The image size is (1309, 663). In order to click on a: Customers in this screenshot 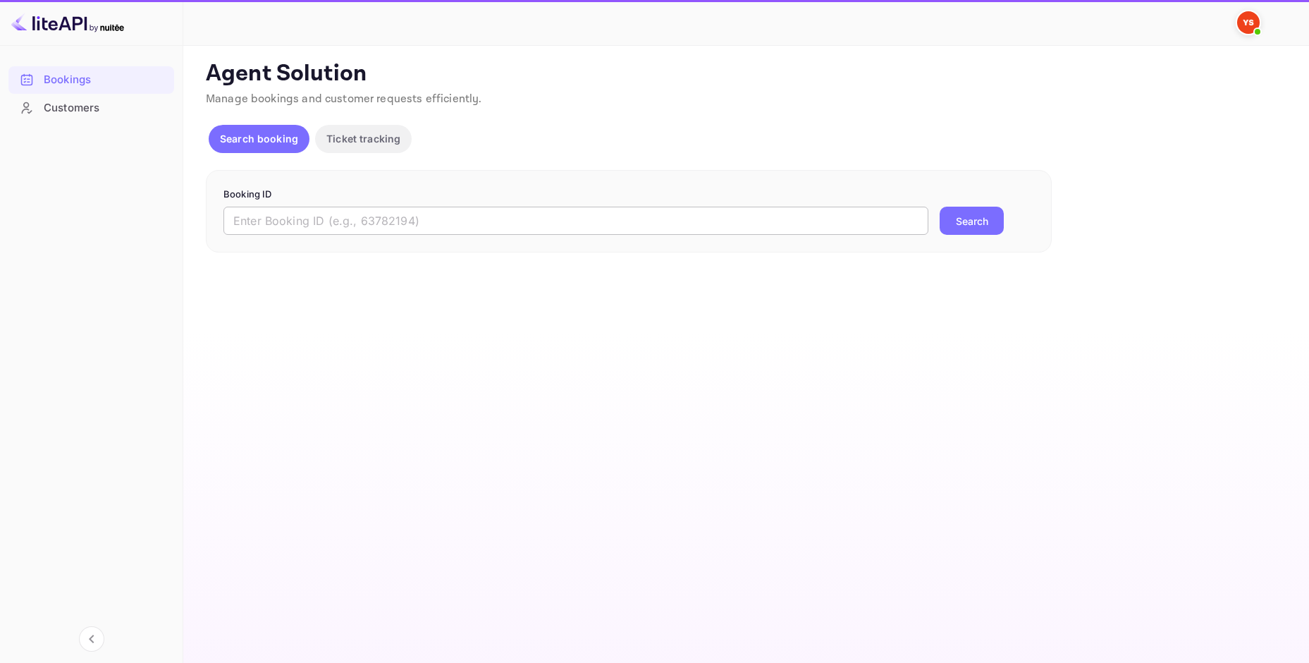, I will do `click(91, 107)`.